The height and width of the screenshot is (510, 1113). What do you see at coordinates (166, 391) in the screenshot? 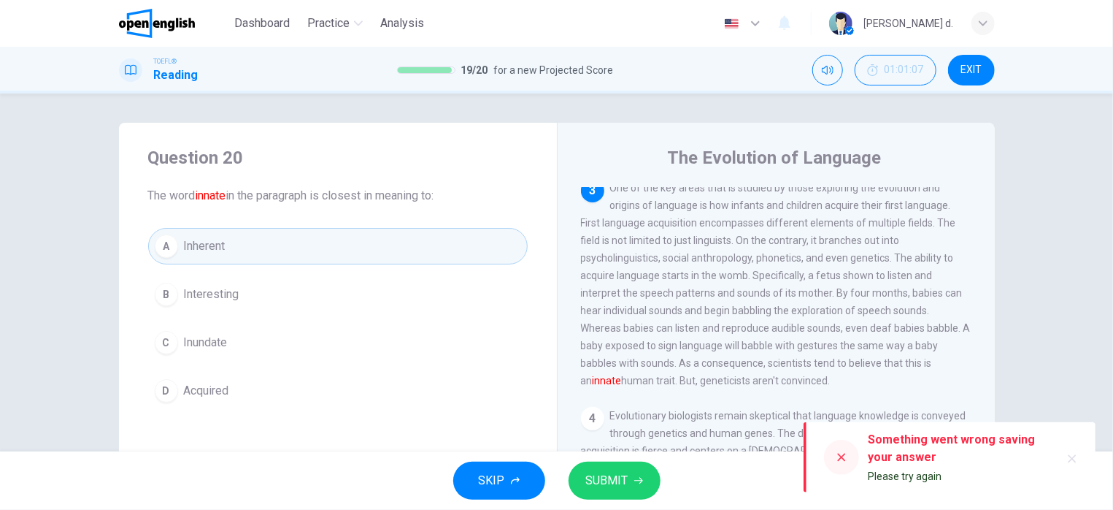
I see `div: D` at bounding box center [166, 391].